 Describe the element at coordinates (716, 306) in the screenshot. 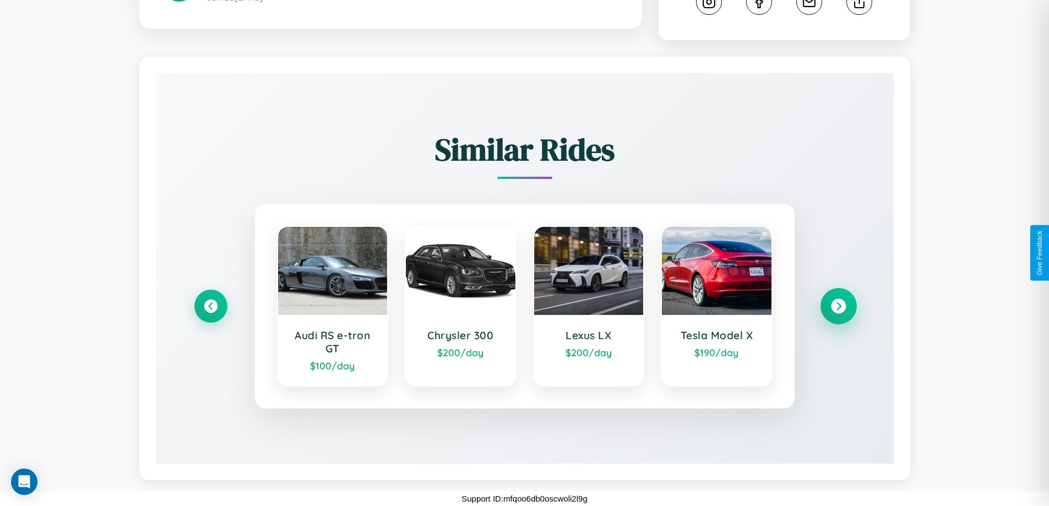

I see `a: Tesla Model X$190/day` at that location.